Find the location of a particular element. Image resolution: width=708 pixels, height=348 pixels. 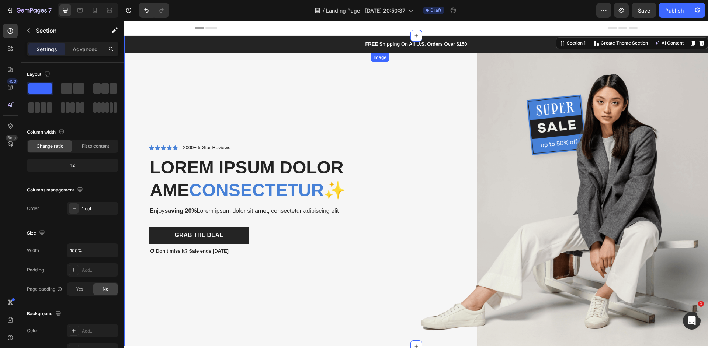

div: Columns management is located at coordinates (56, 190).